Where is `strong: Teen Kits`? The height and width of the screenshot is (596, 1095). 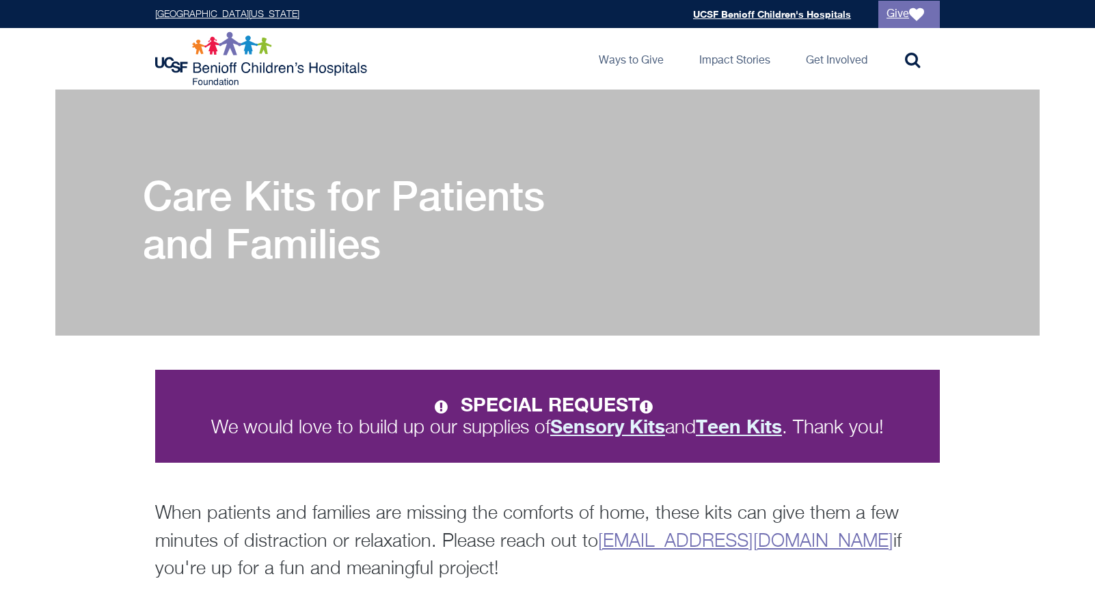 strong: Teen Kits is located at coordinates (739, 426).